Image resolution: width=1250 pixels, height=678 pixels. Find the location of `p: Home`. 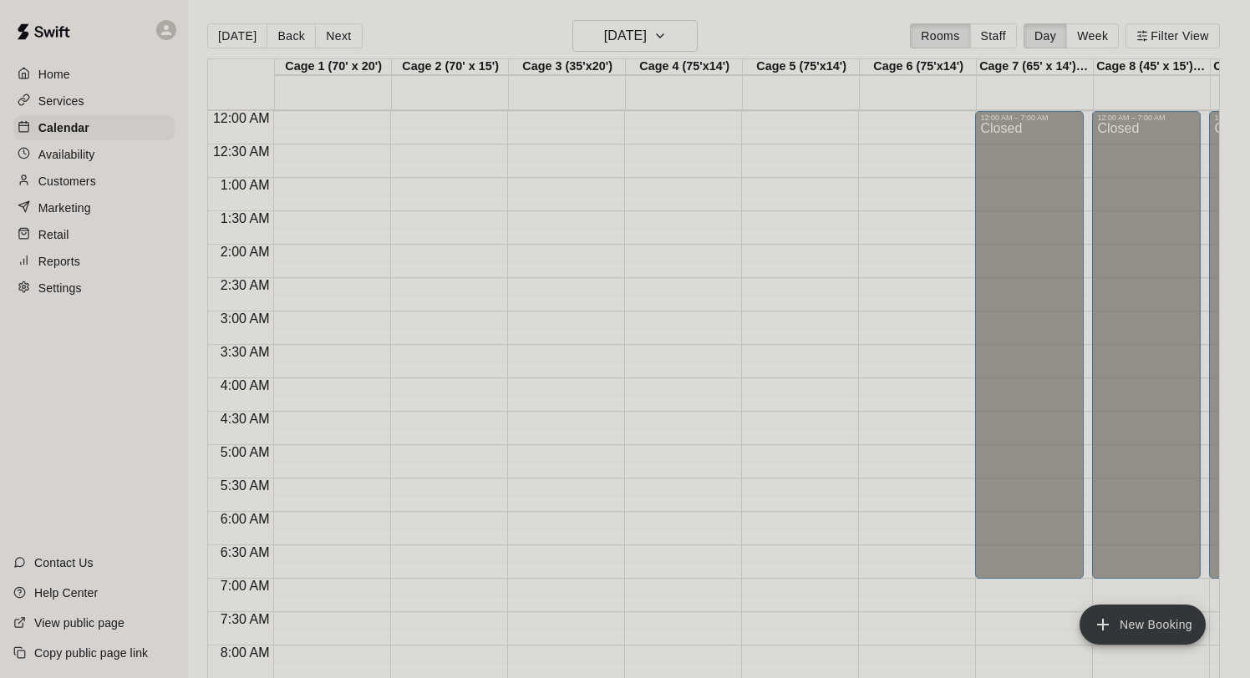

p: Home is located at coordinates (54, 74).